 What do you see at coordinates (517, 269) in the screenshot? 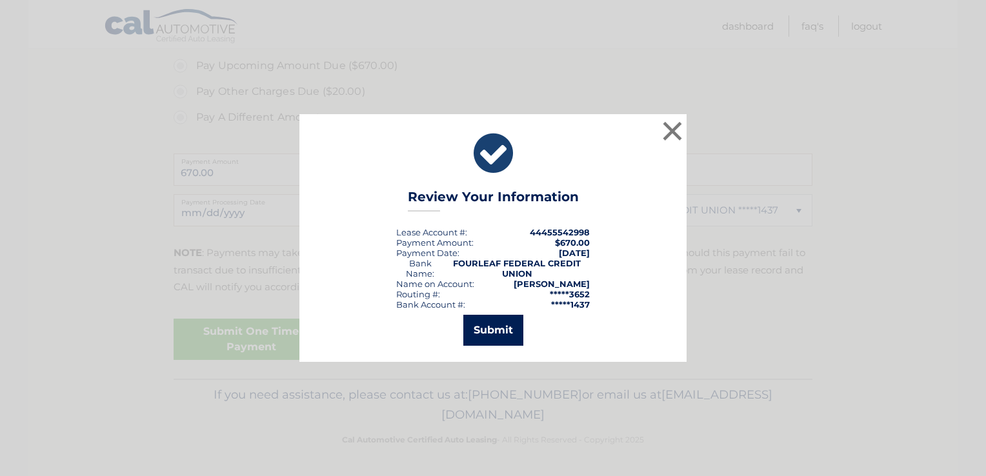
I see `strong: FOURLEAF FEDERAL CREDIT UNION` at bounding box center [517, 269].